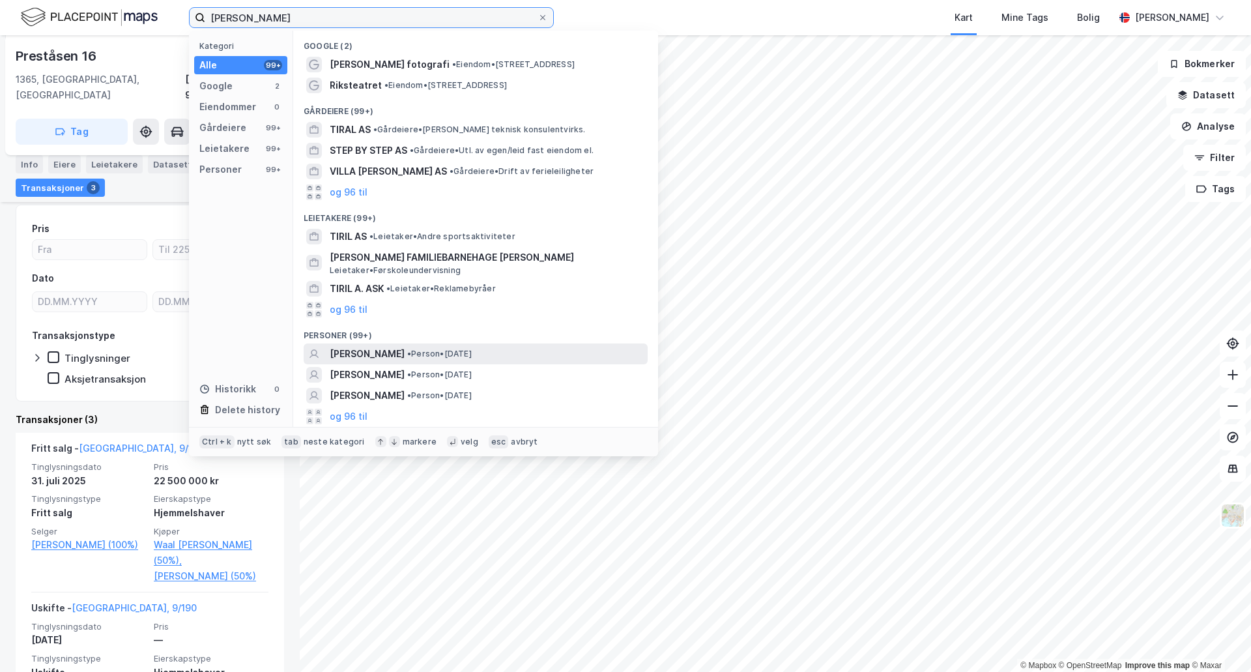 Image resolution: width=1251 pixels, height=672 pixels. I want to click on div: 22 500 000 kr, so click(211, 481).